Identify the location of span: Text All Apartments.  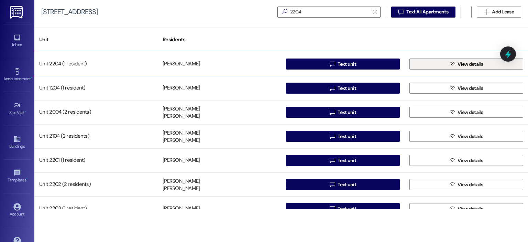
(427, 12).